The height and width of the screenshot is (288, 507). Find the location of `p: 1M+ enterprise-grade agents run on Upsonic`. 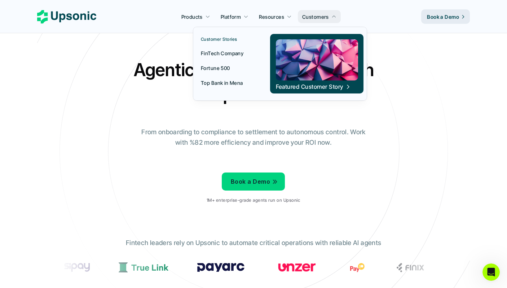

p: 1M+ enterprise-grade agents run on Upsonic is located at coordinates (253, 200).